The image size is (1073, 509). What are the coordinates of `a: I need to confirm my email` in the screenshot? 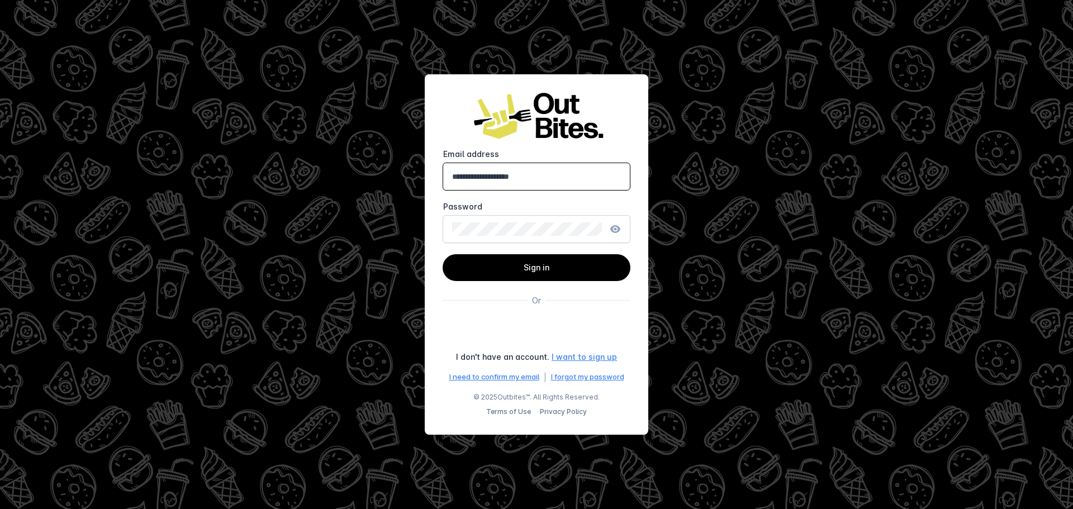 It's located at (494, 377).